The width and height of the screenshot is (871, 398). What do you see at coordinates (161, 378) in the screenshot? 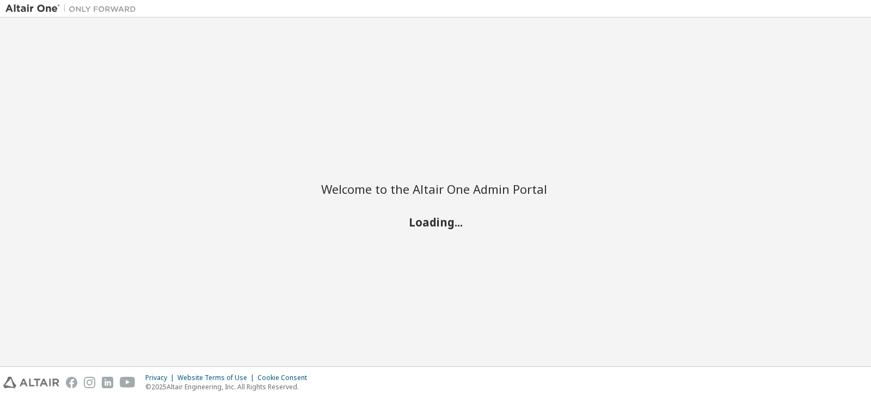
I see `div: Privacy` at bounding box center [161, 378].